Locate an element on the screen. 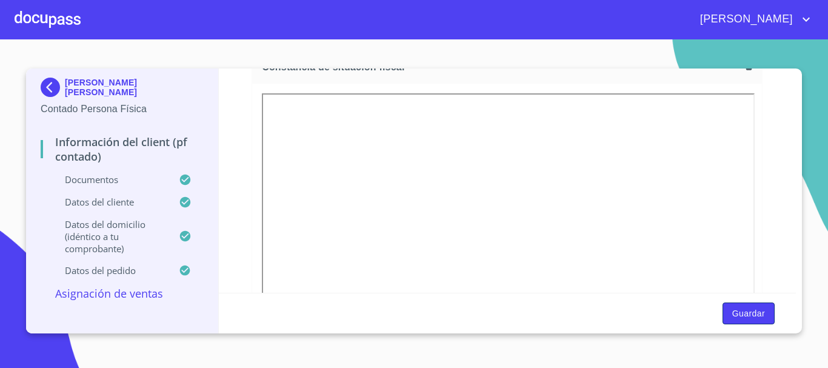 Image resolution: width=828 pixels, height=368 pixels. p: Datos del cliente is located at coordinates (110, 202).